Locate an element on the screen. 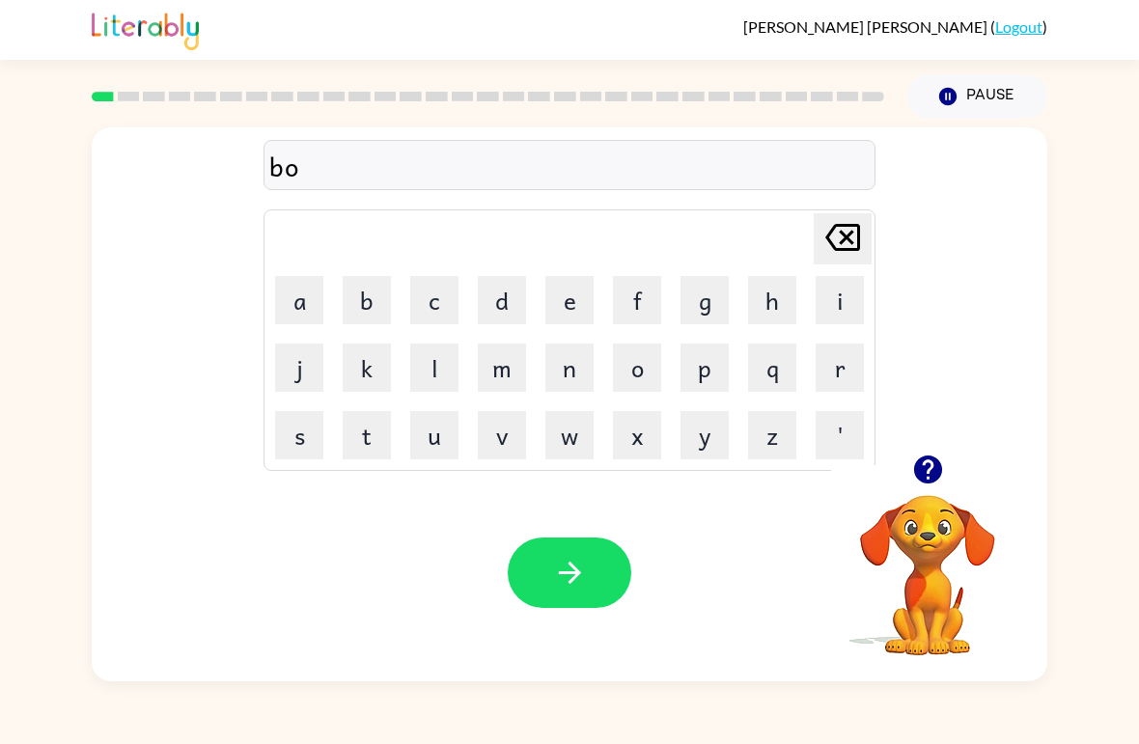 This screenshot has height=744, width=1139. button: u is located at coordinates (434, 435).